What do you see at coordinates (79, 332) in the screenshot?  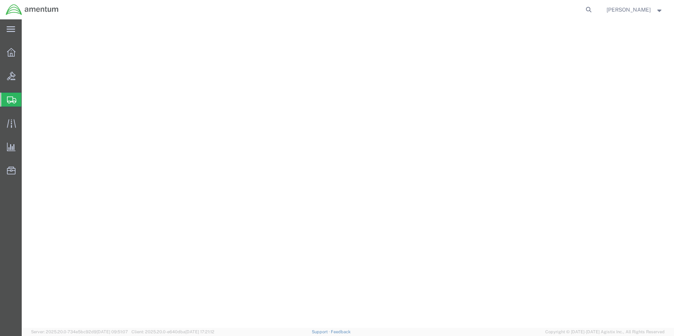 I see `span: Server: 2025.20.0-734e5bc92d9` at bounding box center [79, 332].